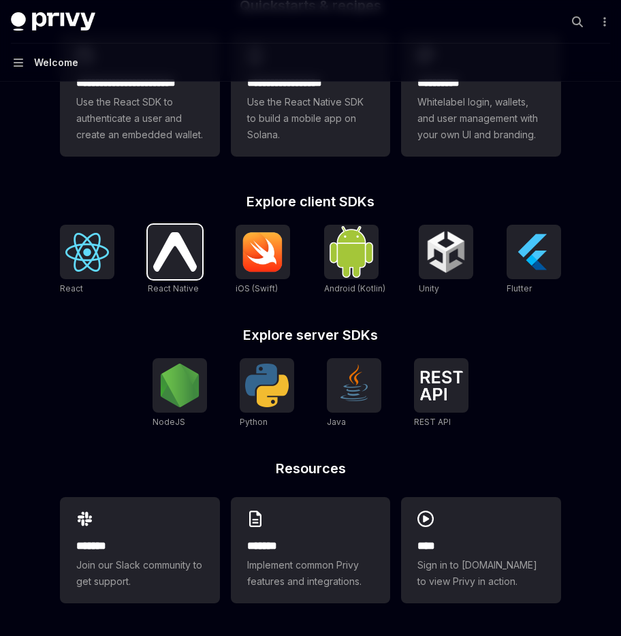 This screenshot has height=636, width=621. I want to click on a: UnityUnity, so click(446, 260).